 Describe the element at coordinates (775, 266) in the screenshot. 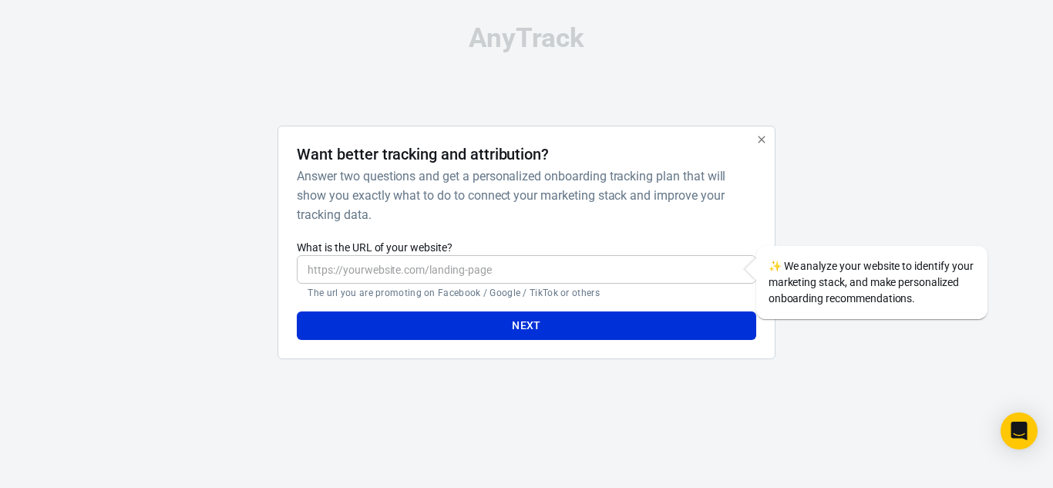

I see `span: sparkles` at that location.